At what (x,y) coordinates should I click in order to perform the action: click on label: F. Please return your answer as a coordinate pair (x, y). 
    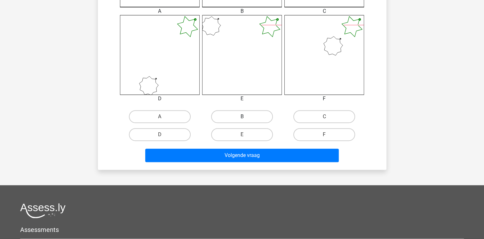
    Looking at the image, I should click on (324, 134).